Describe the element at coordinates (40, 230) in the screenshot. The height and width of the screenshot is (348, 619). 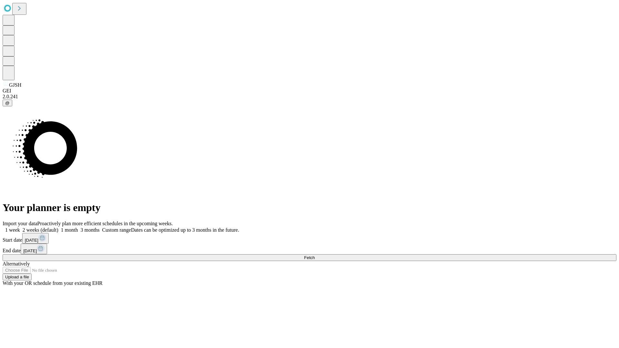
I see `span: 2 weeks (default)` at that location.